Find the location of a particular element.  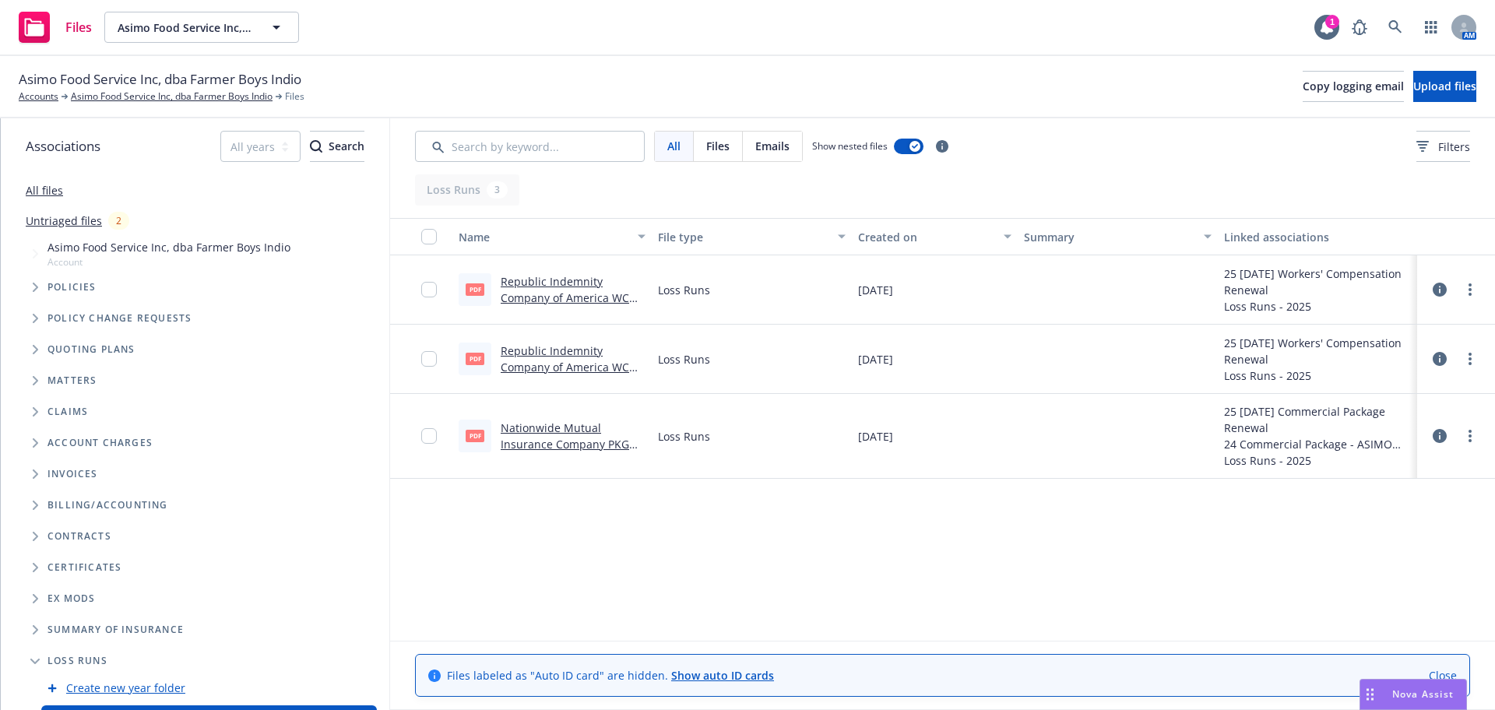

button: Upload files is located at coordinates (1445, 86).